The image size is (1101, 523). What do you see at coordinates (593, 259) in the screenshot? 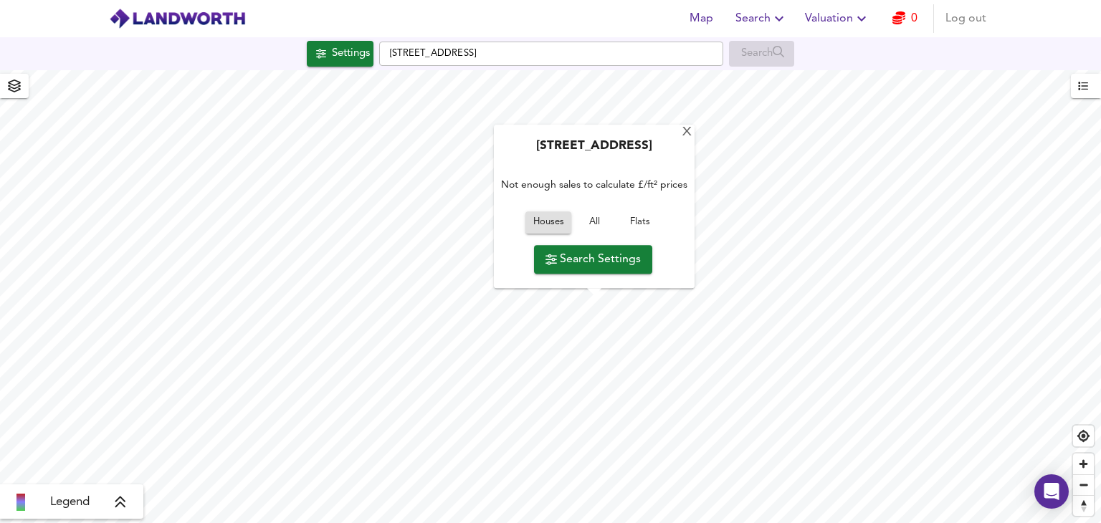
I see `span: Search Settings` at bounding box center [593, 259].